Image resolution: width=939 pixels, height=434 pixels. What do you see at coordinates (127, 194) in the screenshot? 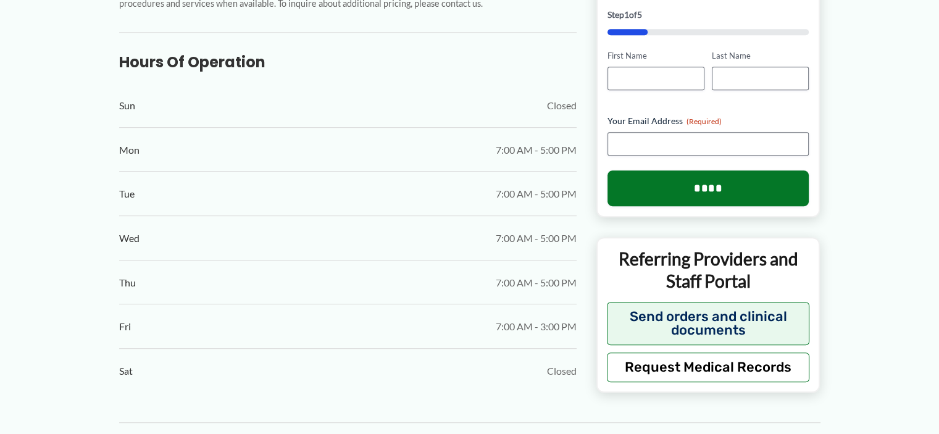
I see `span: Tue` at bounding box center [127, 194].